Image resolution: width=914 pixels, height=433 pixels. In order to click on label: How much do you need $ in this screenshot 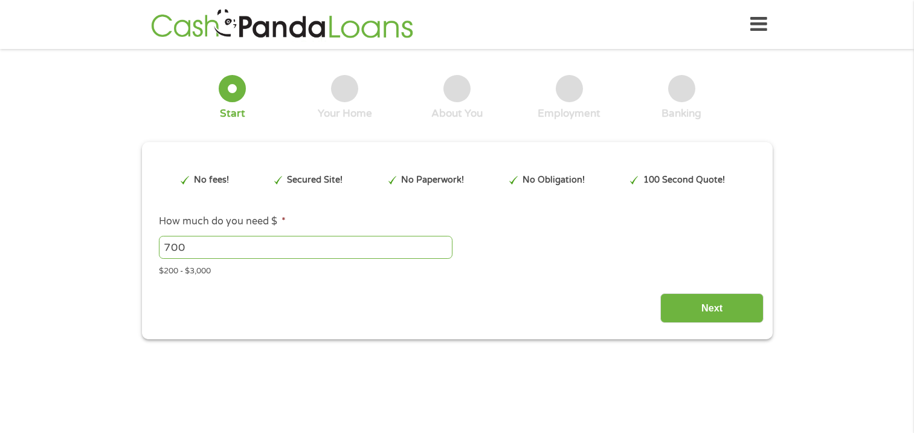, I will do `click(222, 221)`.